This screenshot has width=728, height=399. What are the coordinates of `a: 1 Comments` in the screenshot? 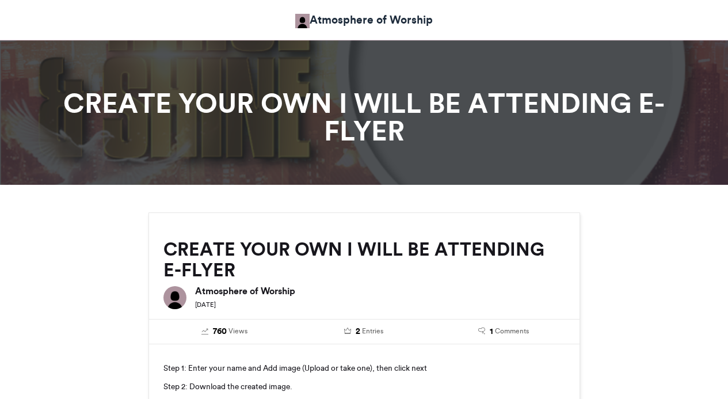 It's located at (503, 331).